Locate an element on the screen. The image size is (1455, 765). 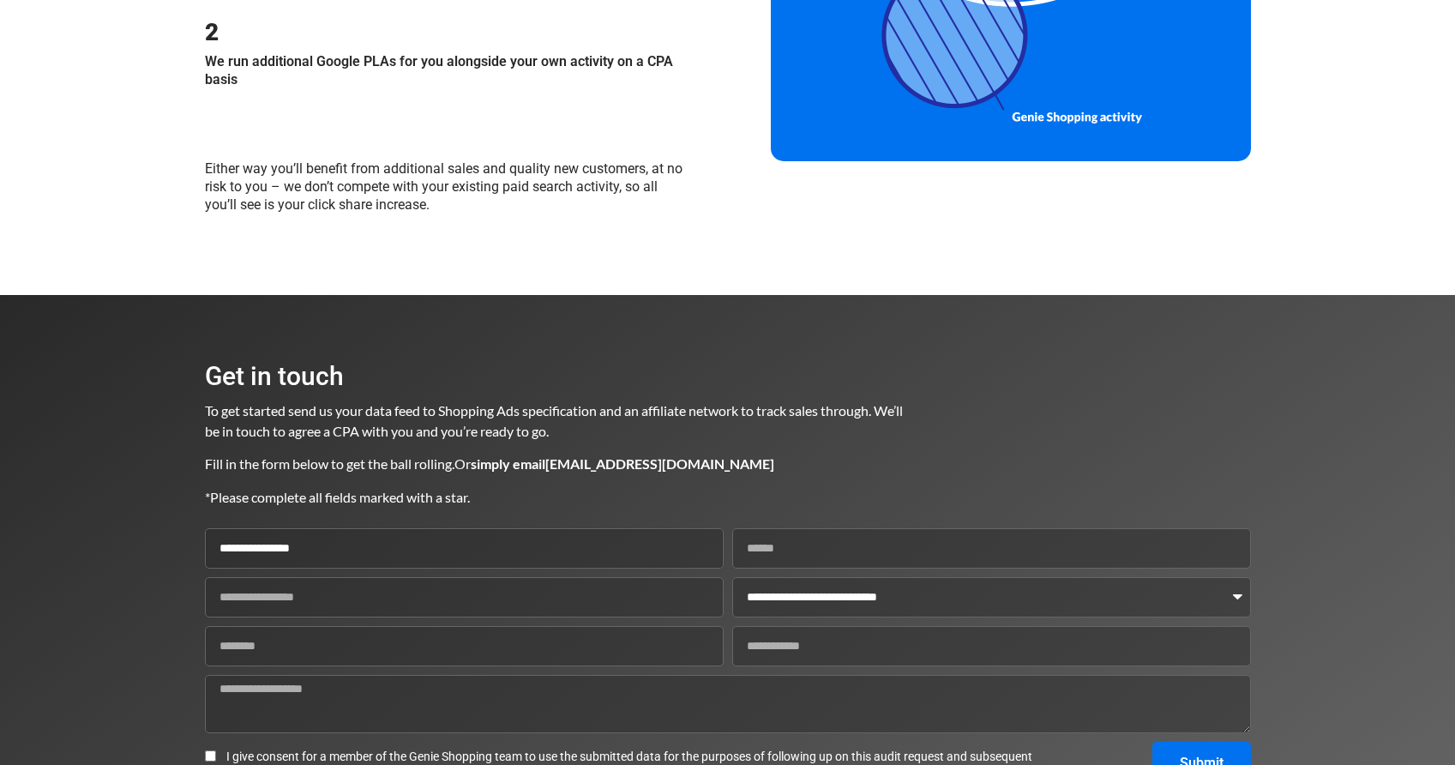
span: Or is located at coordinates (614, 463).